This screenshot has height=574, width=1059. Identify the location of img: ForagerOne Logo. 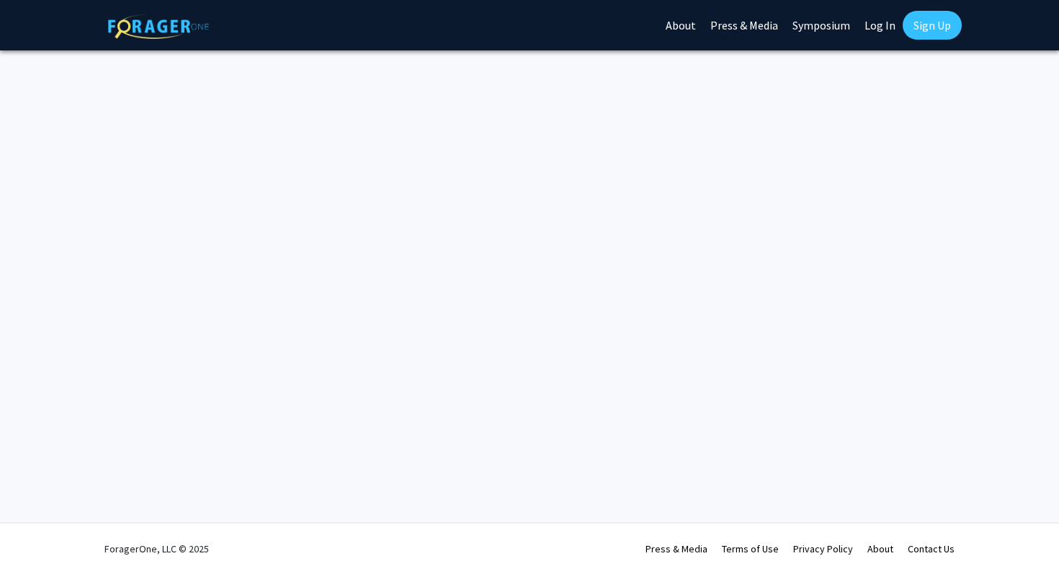
(158, 26).